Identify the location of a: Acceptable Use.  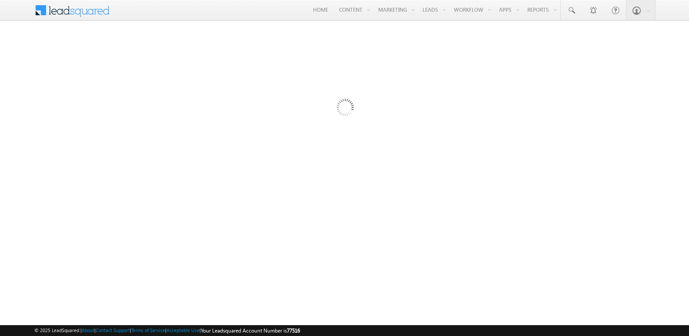
(183, 330).